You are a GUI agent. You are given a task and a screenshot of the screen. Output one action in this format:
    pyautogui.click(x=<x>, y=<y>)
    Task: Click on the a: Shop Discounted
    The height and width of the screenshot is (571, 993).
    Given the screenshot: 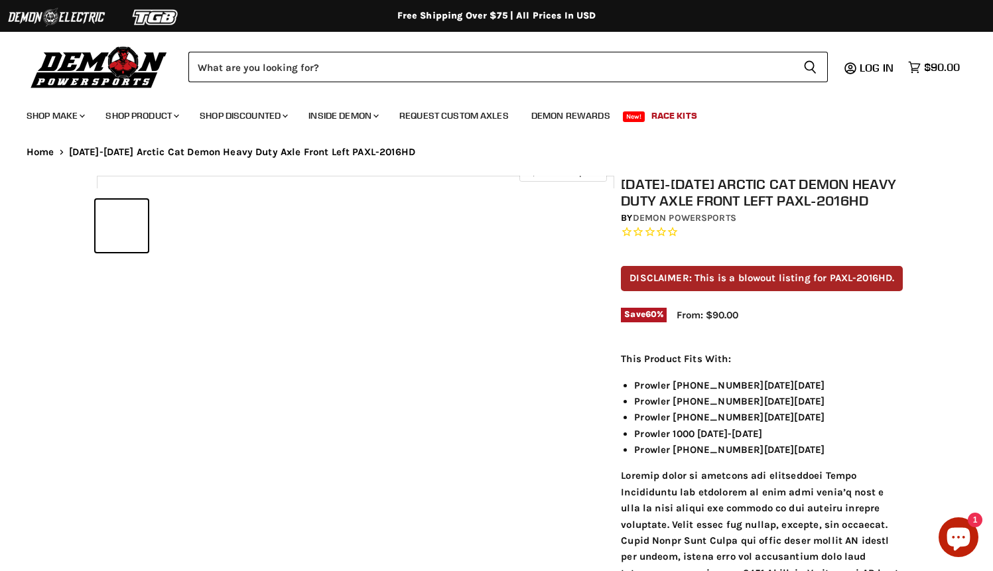 What is the action you would take?
    pyautogui.click(x=243, y=115)
    